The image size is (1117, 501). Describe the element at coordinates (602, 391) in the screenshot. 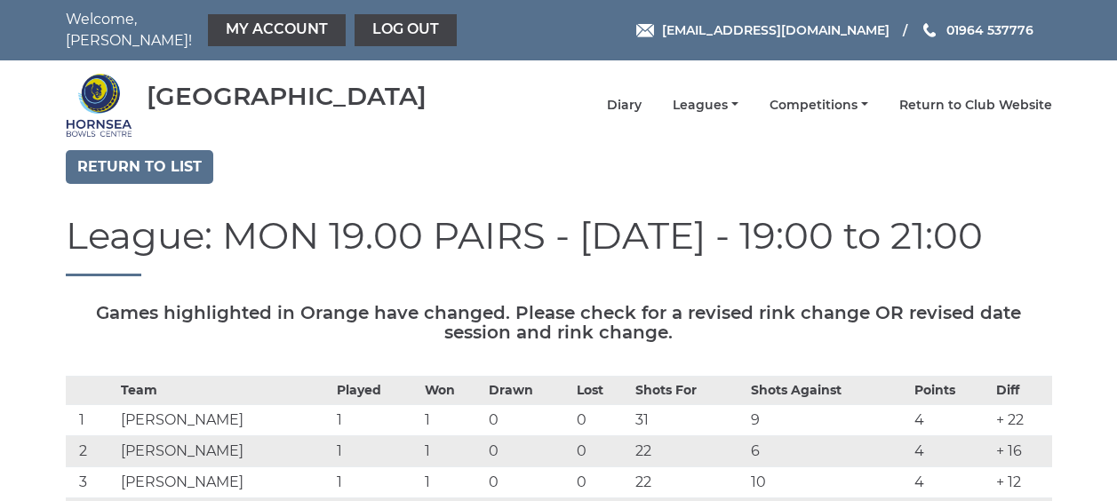

I see `th: Lost` at that location.